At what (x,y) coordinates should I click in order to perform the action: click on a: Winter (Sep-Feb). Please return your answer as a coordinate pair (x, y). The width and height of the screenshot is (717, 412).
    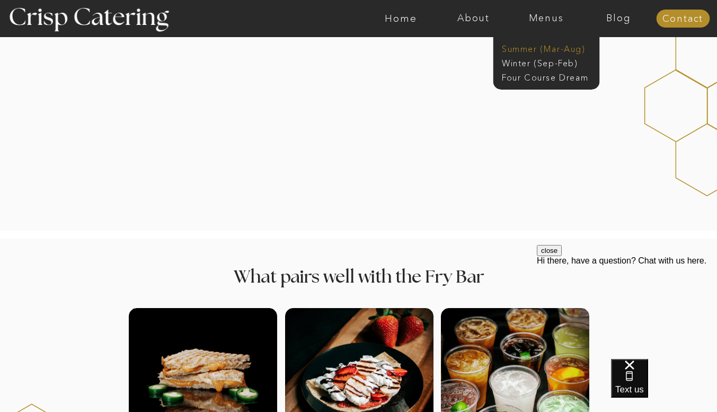
    Looking at the image, I should click on (545, 62).